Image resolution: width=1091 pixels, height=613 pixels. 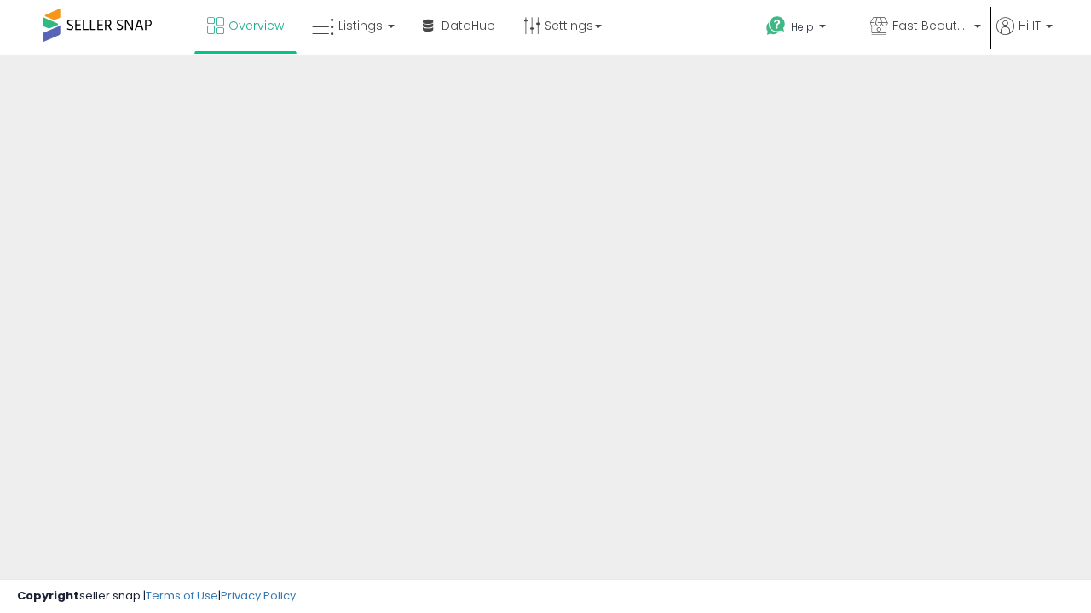 I want to click on span: DataHub, so click(x=468, y=26).